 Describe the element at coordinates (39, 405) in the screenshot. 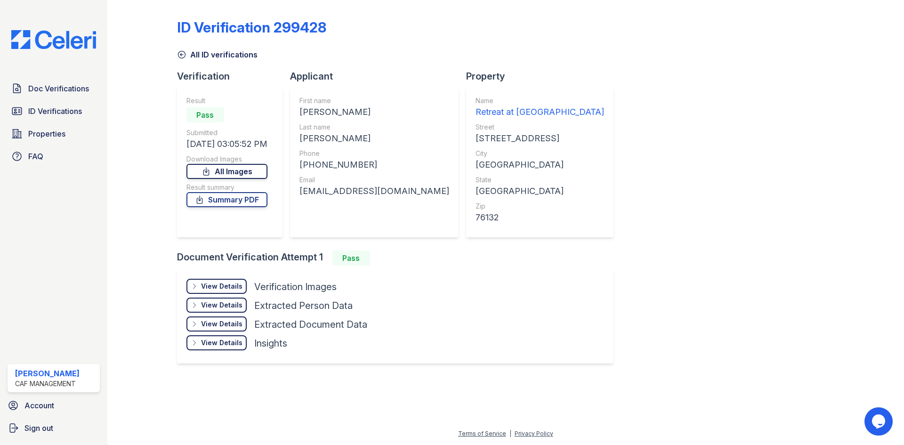

I see `span: Account` at that location.